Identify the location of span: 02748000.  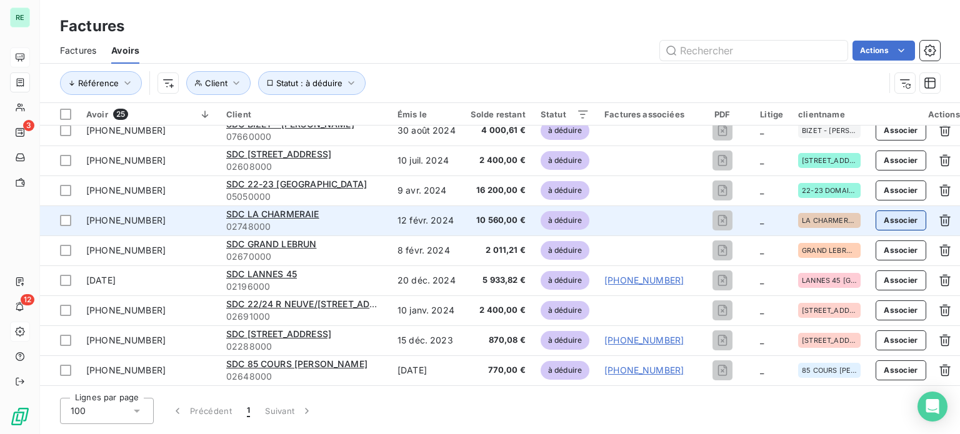
(304, 227).